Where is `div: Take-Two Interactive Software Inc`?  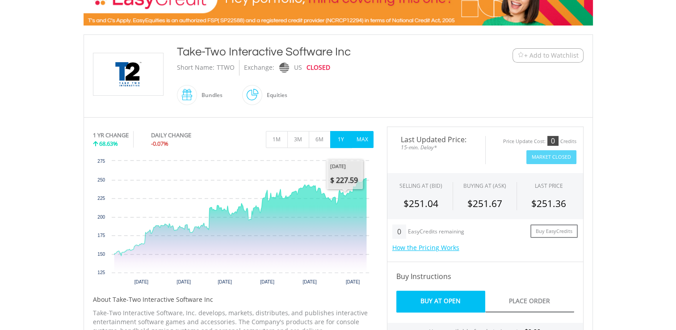 div: Take-Two Interactive Software Inc is located at coordinates (317, 52).